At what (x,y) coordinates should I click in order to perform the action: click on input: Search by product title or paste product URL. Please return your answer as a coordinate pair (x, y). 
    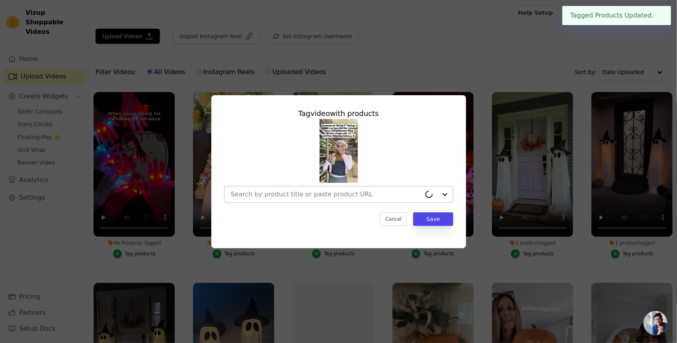
    Looking at the image, I should click on (326, 194).